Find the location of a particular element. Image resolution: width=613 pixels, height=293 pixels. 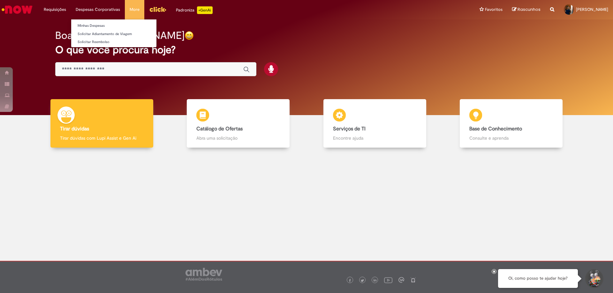

span: Rascunhos is located at coordinates (529, 9).